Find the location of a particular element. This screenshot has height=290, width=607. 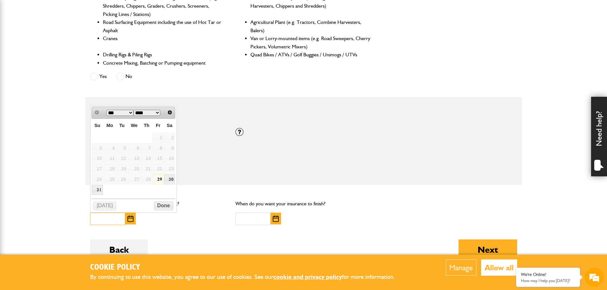

span: Sunday is located at coordinates (97, 126).